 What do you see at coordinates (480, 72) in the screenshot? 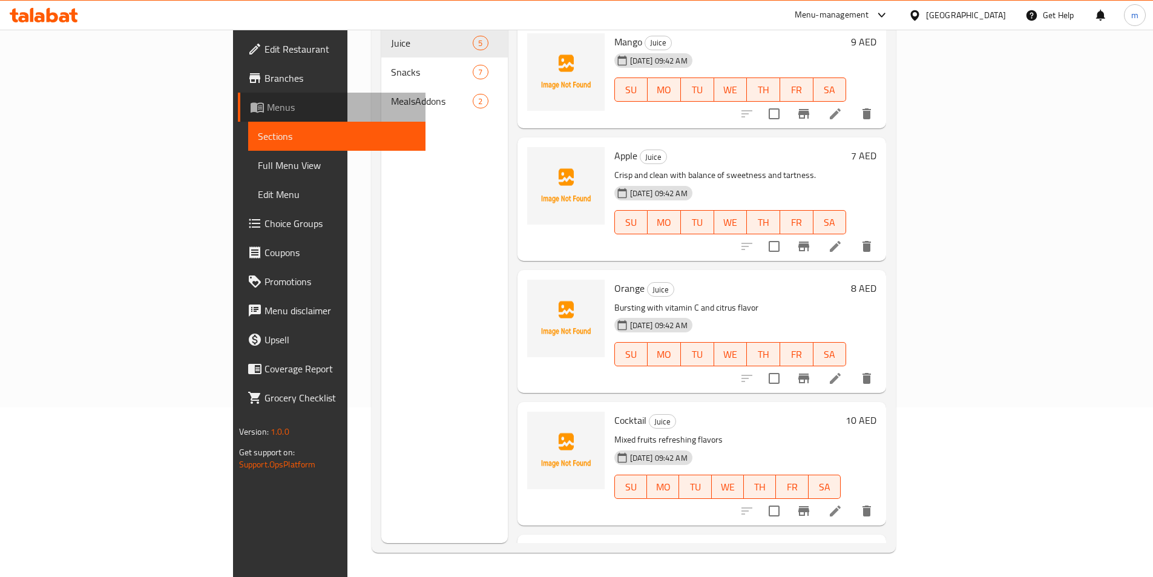
I see `span: 7` at bounding box center [480, 72].